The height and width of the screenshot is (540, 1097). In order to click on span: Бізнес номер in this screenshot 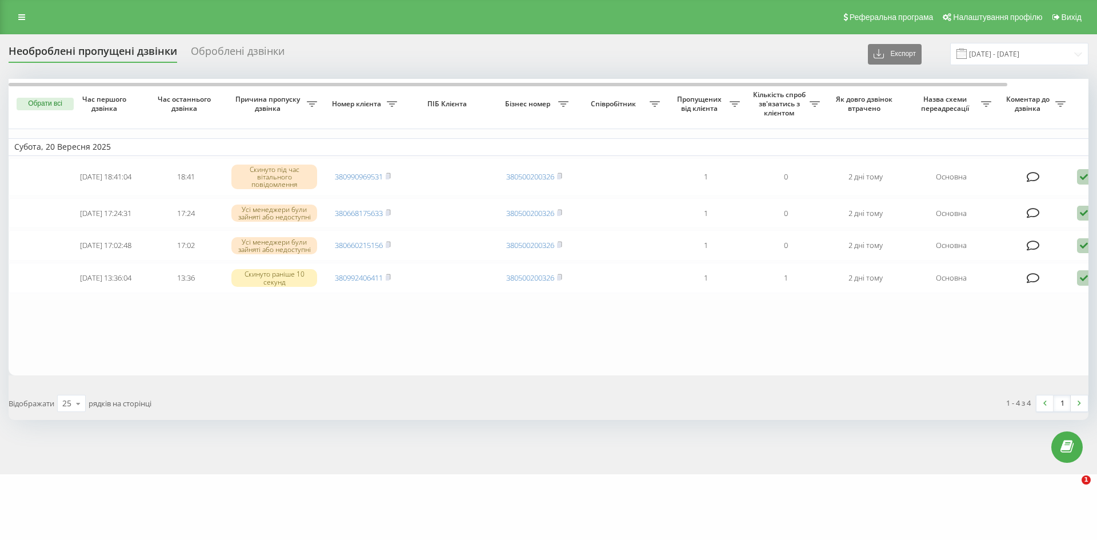, I will do `click(529, 104)`.